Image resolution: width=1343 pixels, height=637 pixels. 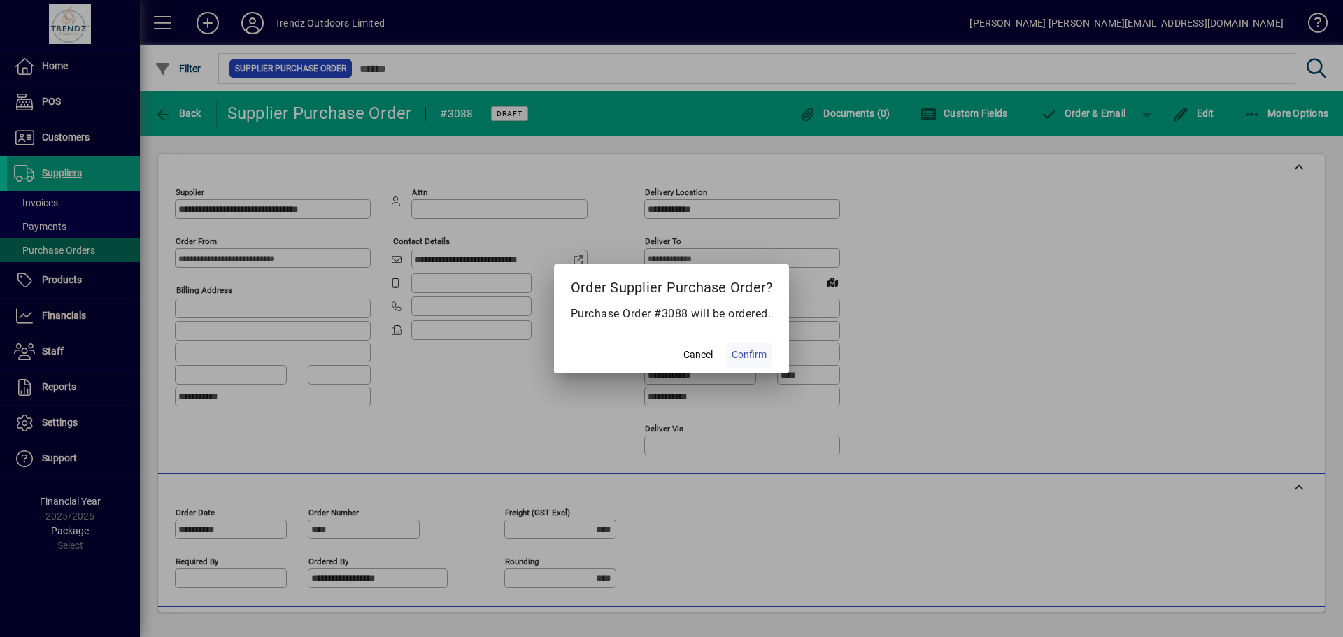 I want to click on p: Purchase Order #3088 will be ordered., so click(x=671, y=314).